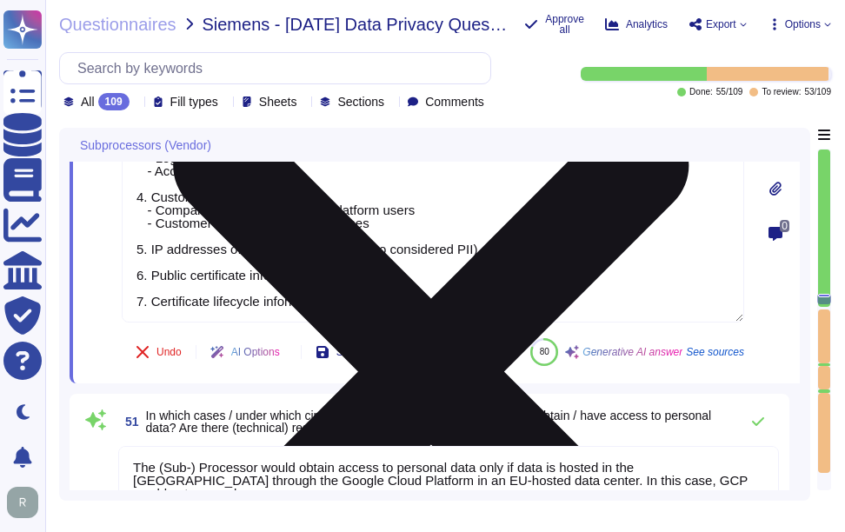 This screenshot has width=845, height=532. I want to click on img: user, so click(23, 502).